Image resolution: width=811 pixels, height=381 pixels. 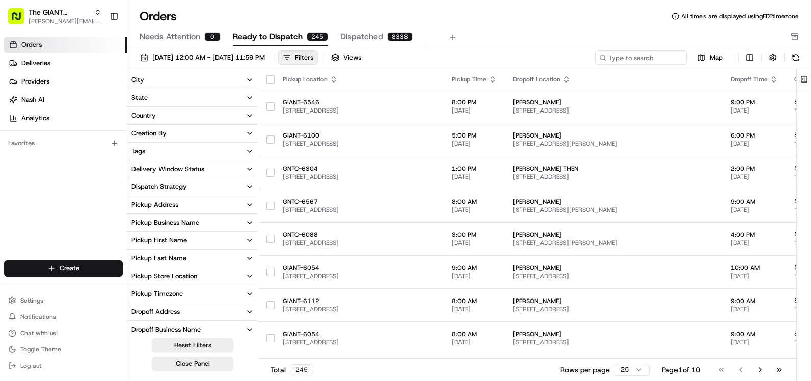 What do you see at coordinates (193, 187) in the screenshot?
I see `button: Dispatch Strategy` at bounding box center [193, 187].